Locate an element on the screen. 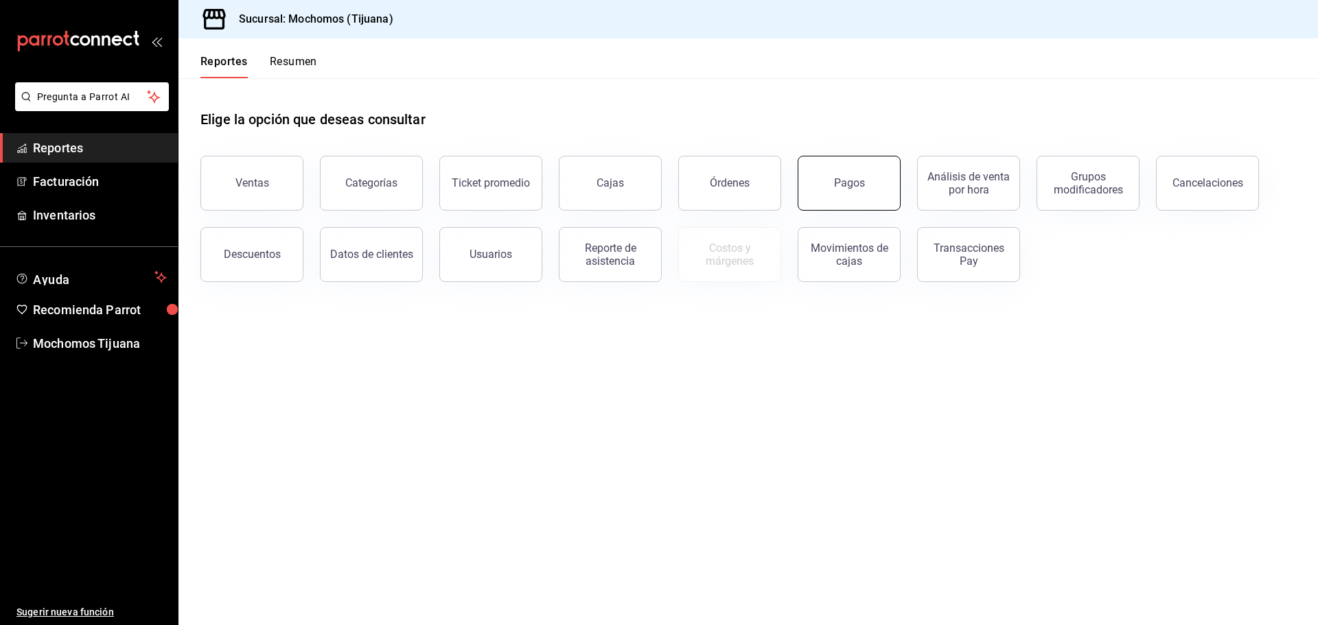  button: Ventas is located at coordinates (252, 183).